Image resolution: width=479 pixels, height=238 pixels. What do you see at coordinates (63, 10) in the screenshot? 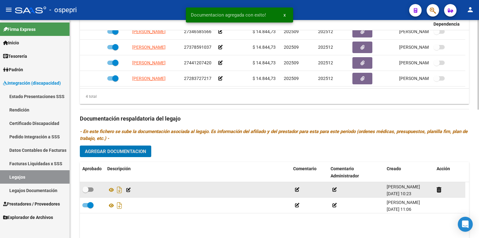
I see `span: - ospepri` at bounding box center [63, 10].